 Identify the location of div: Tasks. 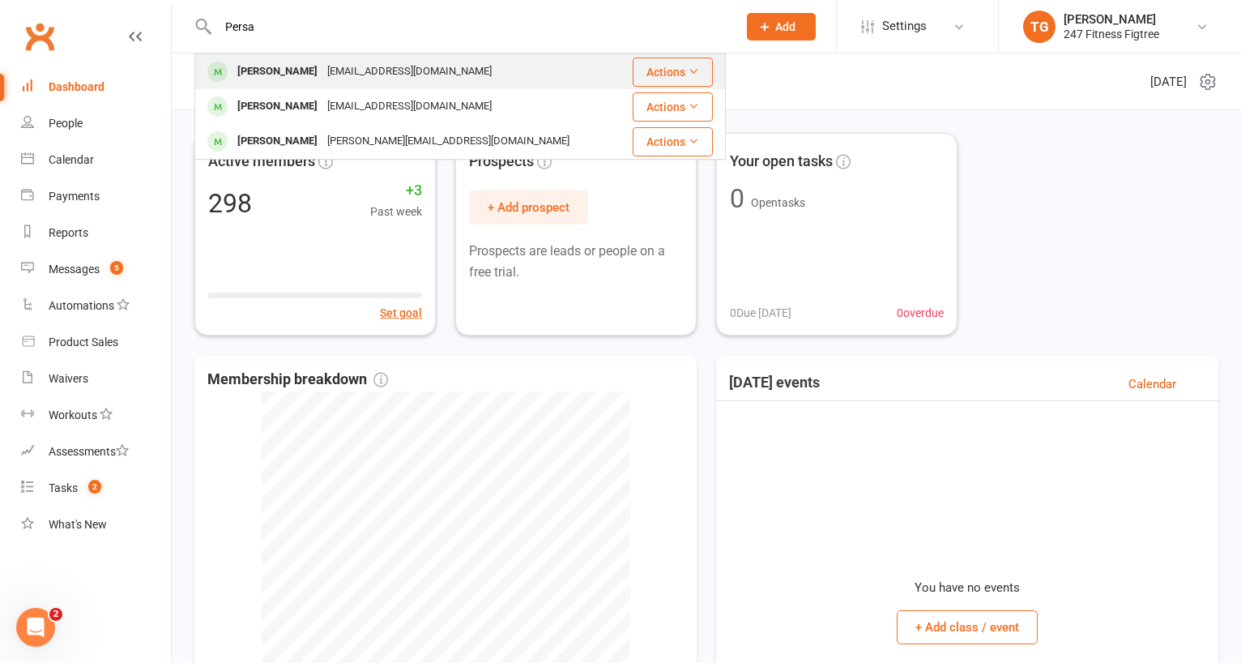
(63, 488).